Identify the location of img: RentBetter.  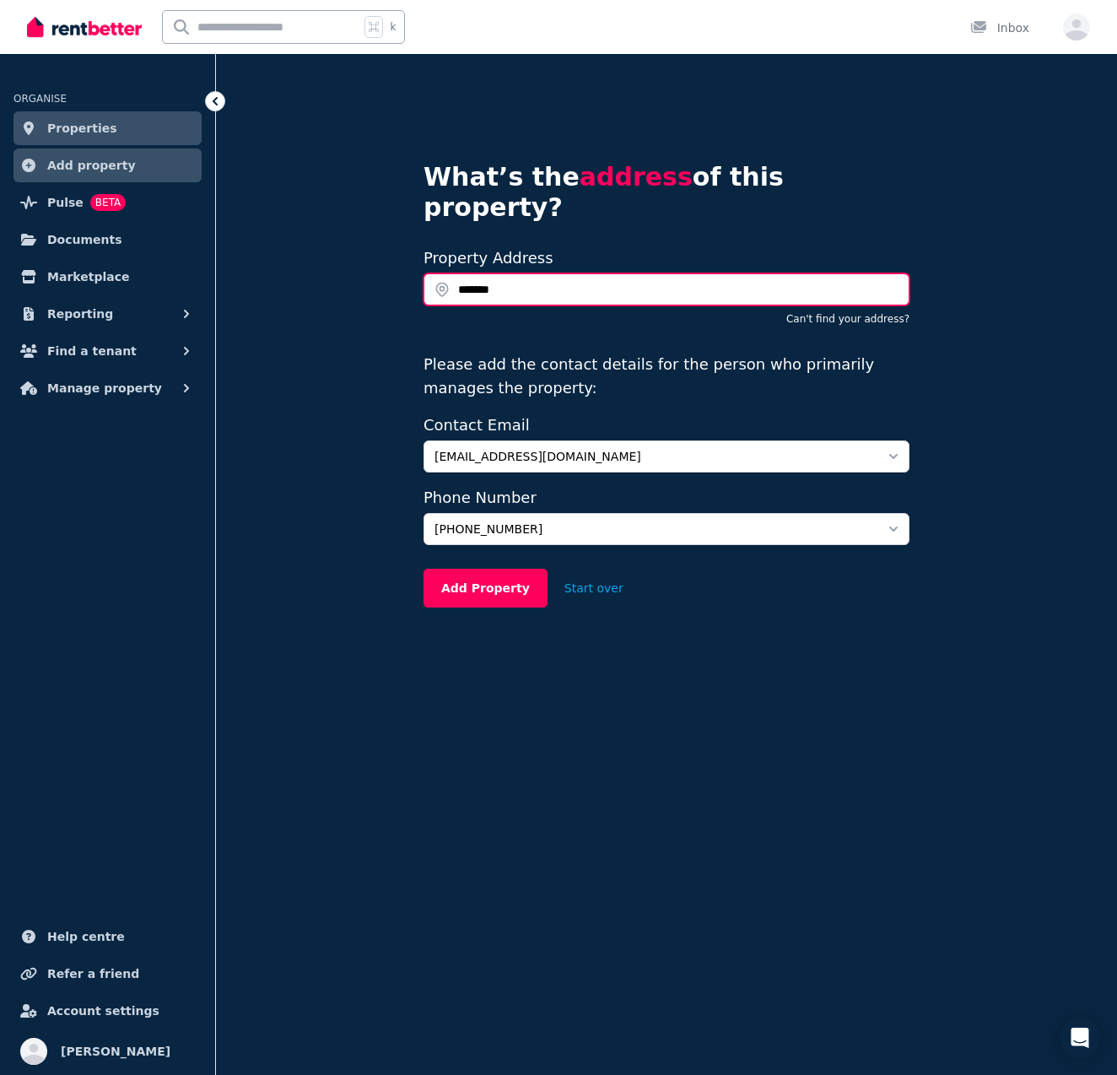
(84, 27).